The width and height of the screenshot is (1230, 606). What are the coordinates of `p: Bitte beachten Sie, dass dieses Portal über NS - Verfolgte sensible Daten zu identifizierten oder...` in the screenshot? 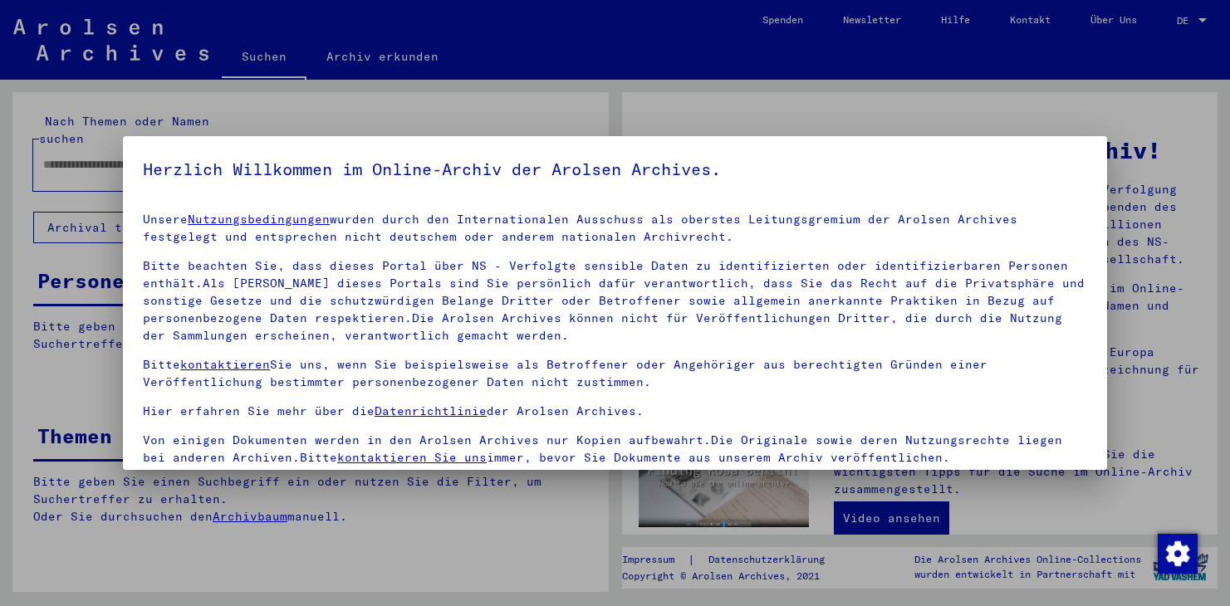 It's located at (615, 301).